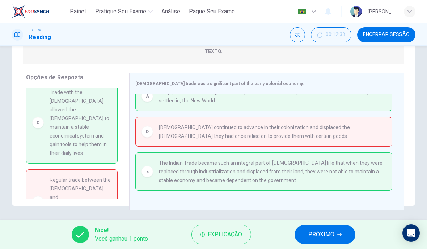 This screenshot has width=427, height=249. I want to click on button: Pratique seu exame, so click(124, 12).